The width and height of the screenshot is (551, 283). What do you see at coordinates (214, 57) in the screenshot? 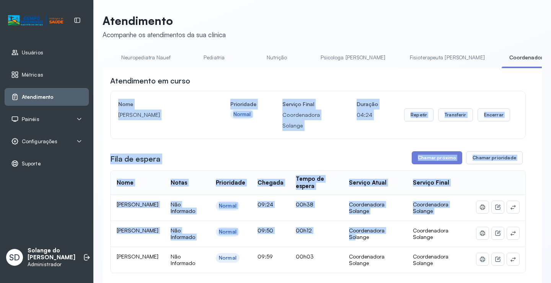
I see `a: Pediatria` at bounding box center [214, 57].